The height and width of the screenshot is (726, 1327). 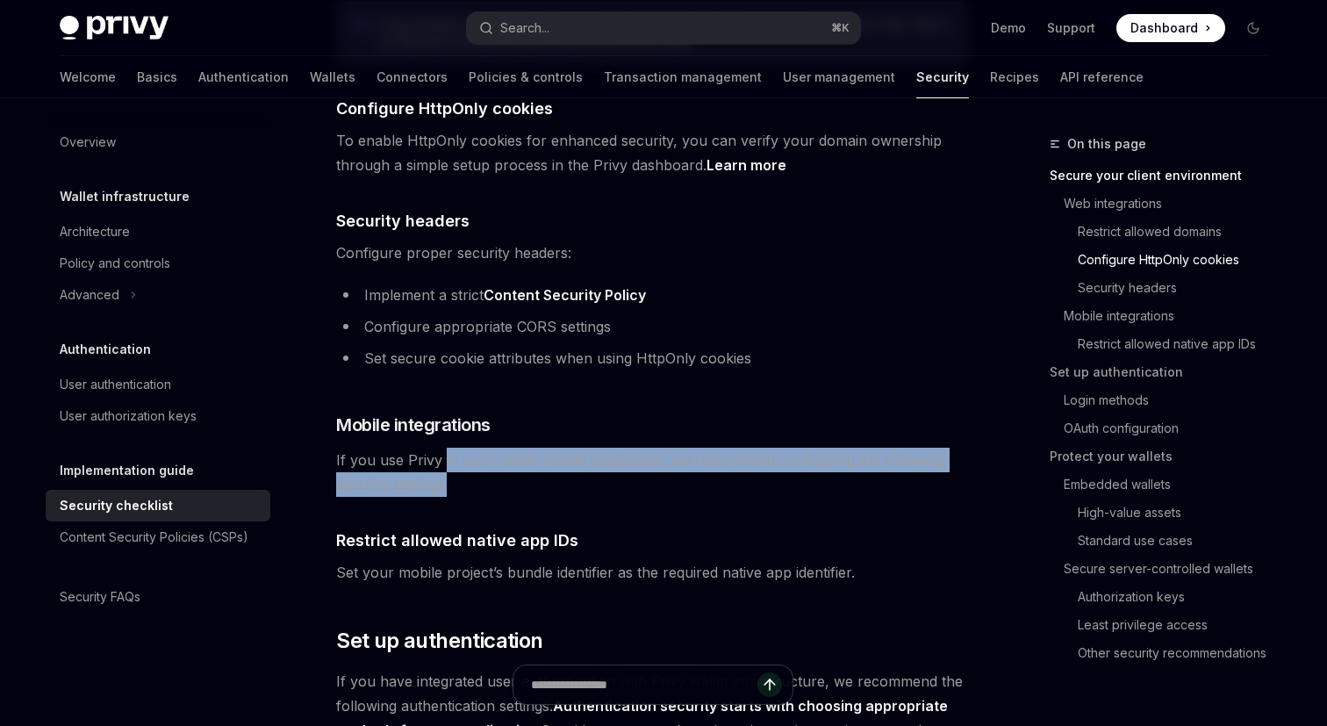 I want to click on a: Embedded wallets, so click(x=1165, y=484).